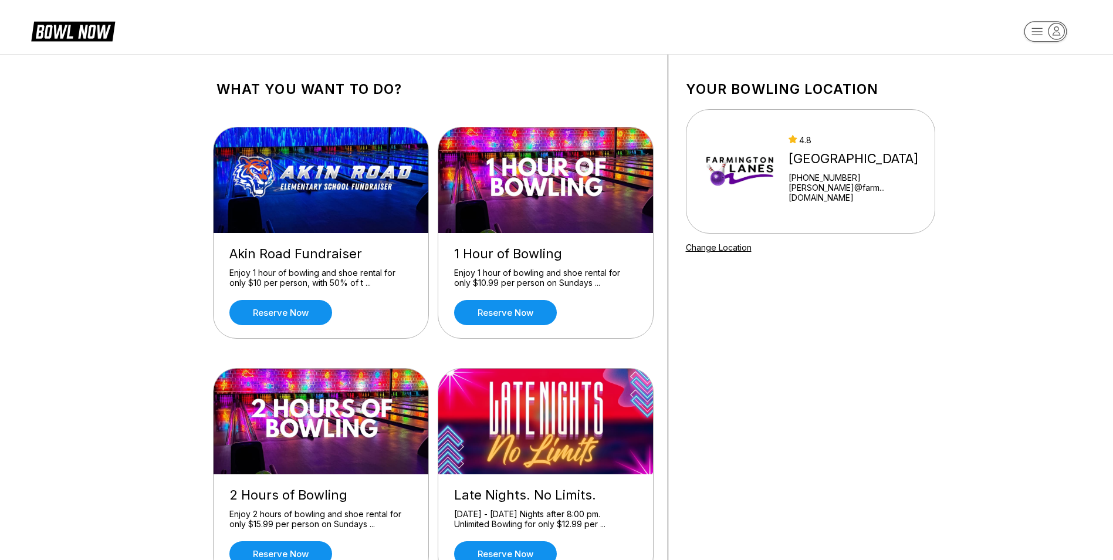  I want to click on div: Late Nights. No Limits., so click(546, 495).